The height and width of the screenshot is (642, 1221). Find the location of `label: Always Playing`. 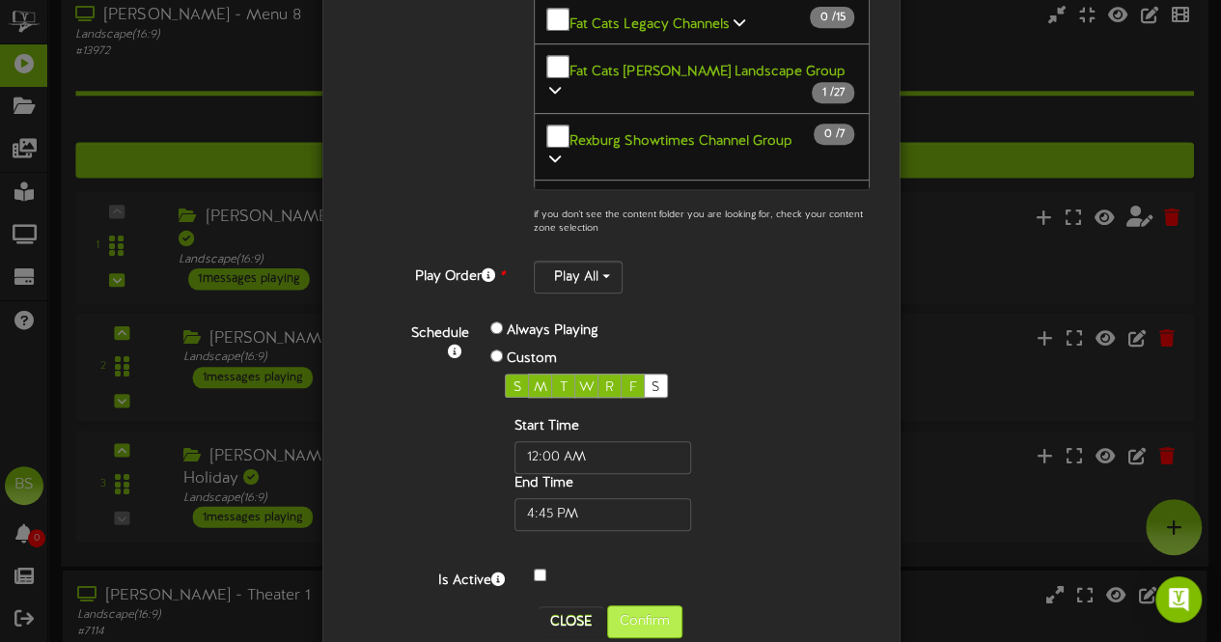

label: Always Playing is located at coordinates (552, 331).